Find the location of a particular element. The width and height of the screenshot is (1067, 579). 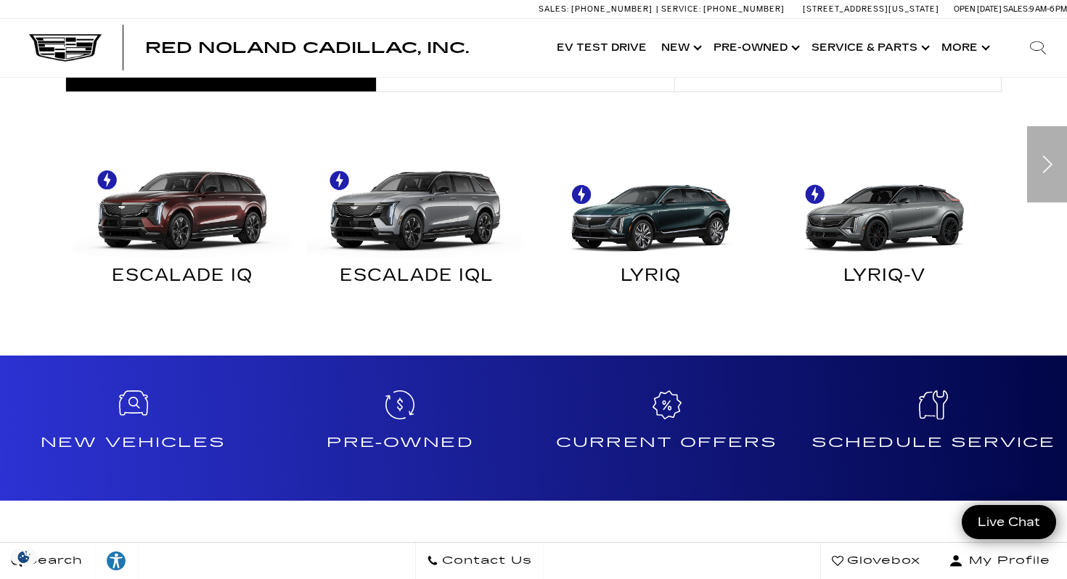

img: Opt-Out Icon is located at coordinates (24, 557).